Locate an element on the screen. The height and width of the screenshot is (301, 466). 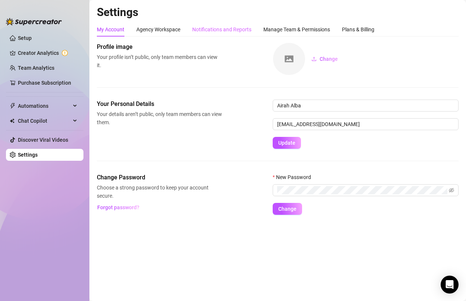
div: Manage Team & Permissions is located at coordinates (296, 29).